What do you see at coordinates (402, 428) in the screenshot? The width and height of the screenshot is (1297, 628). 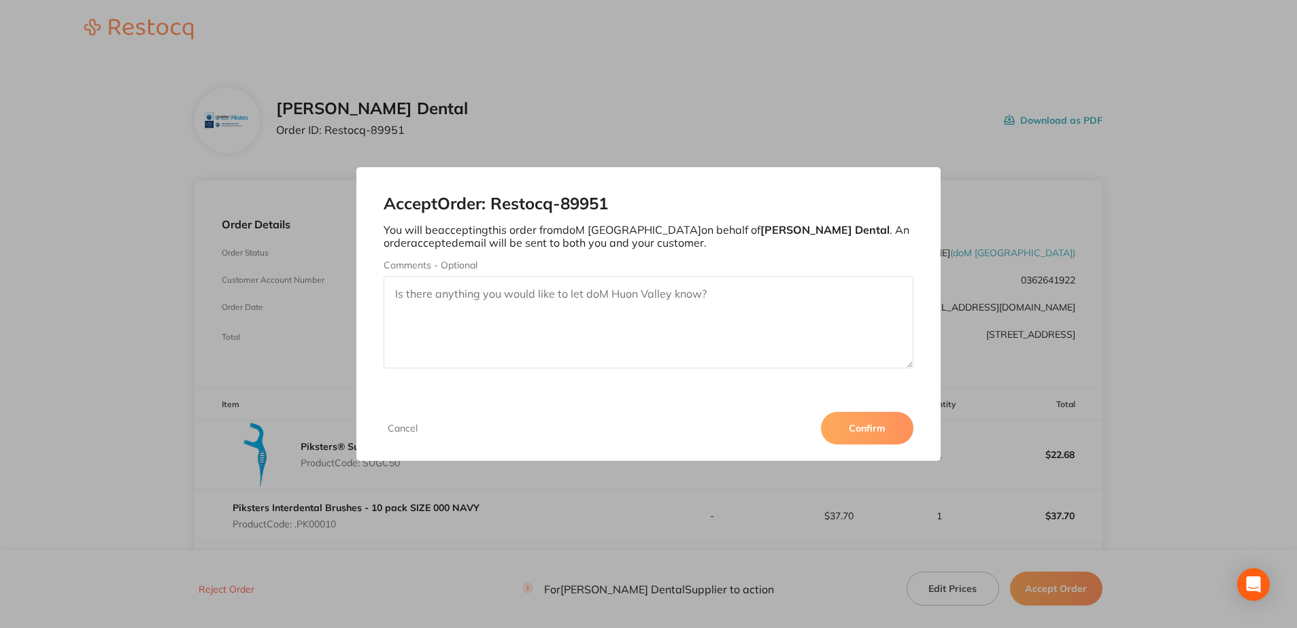 I see `button: Cancel` at bounding box center [402, 428].